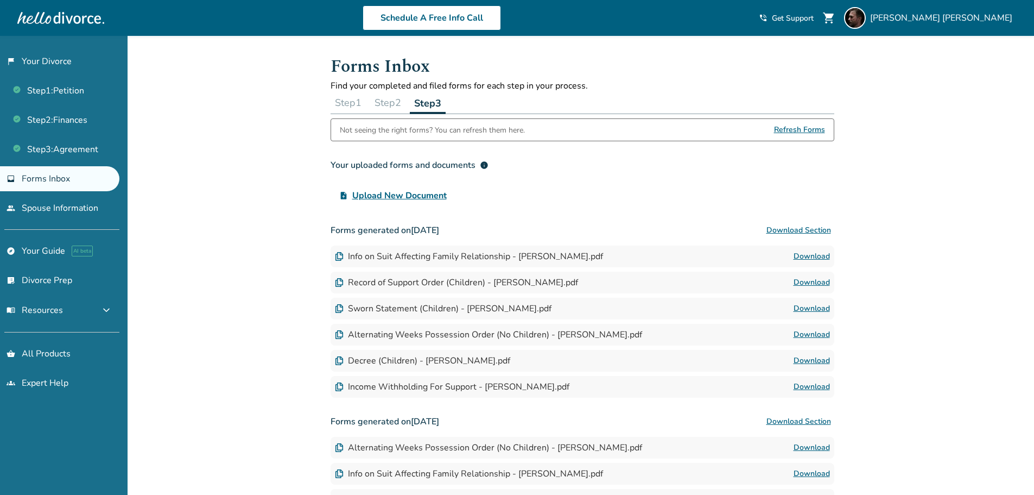 The image size is (1034, 495). Describe the element at coordinates (786, 18) in the screenshot. I see `a: phone_in_talkGet Support` at that location.